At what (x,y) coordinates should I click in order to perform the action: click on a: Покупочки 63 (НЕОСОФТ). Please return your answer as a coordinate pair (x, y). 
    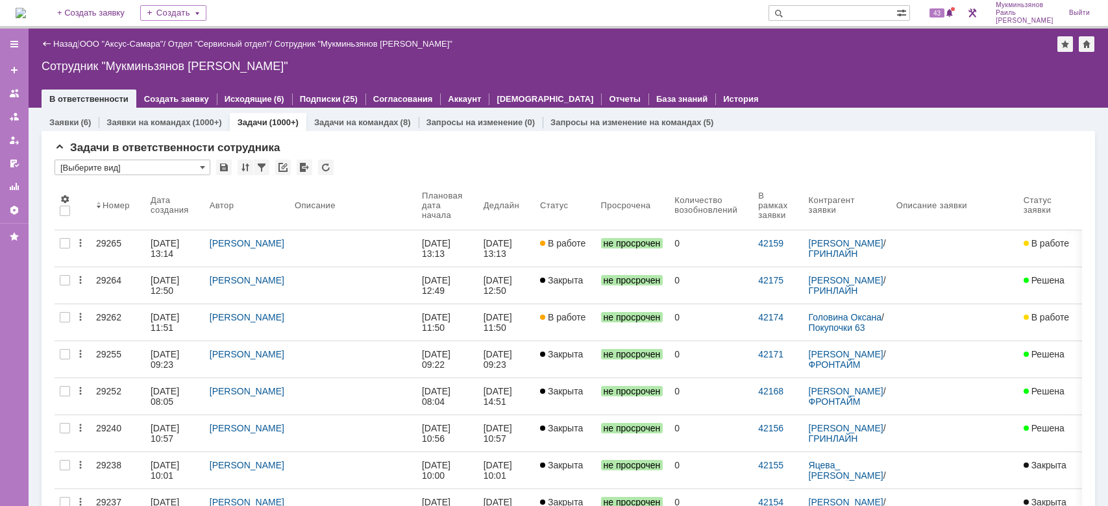
    Looking at the image, I should click on (838, 333).